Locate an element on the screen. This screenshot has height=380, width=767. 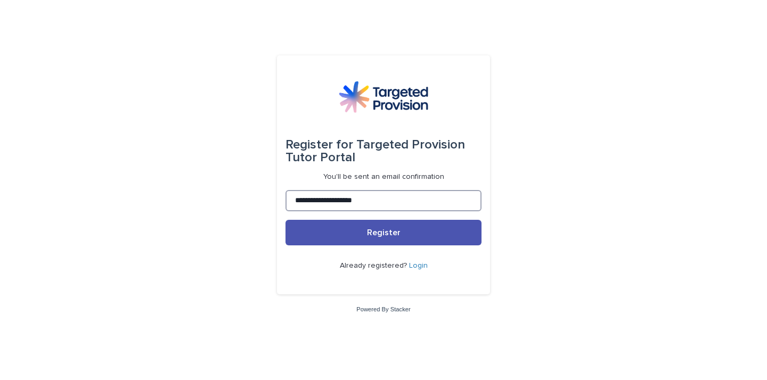
a: Powered By Stacker is located at coordinates (383, 309).